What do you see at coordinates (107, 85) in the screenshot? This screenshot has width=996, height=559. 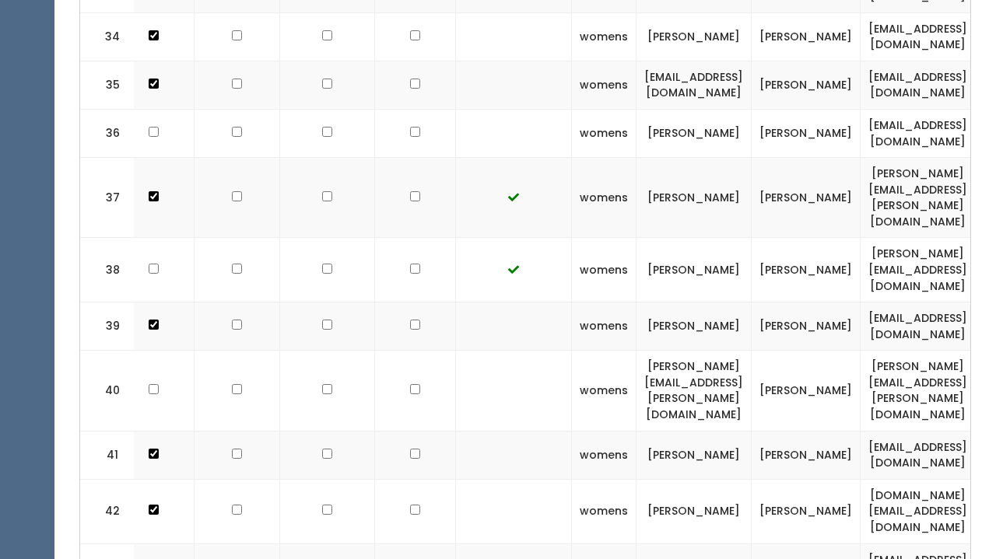 I see `td: 35` at bounding box center [107, 85].